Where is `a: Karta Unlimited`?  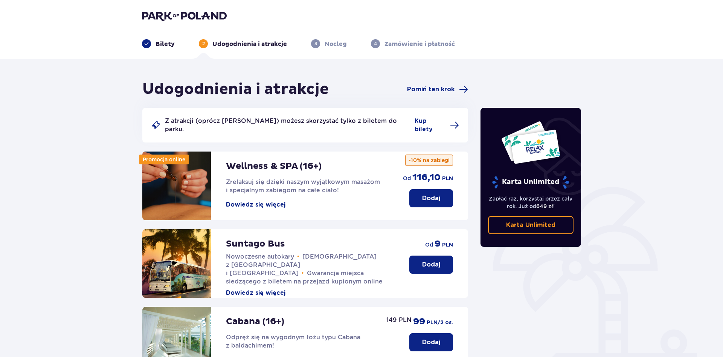 a: Karta Unlimited is located at coordinates (531, 225).